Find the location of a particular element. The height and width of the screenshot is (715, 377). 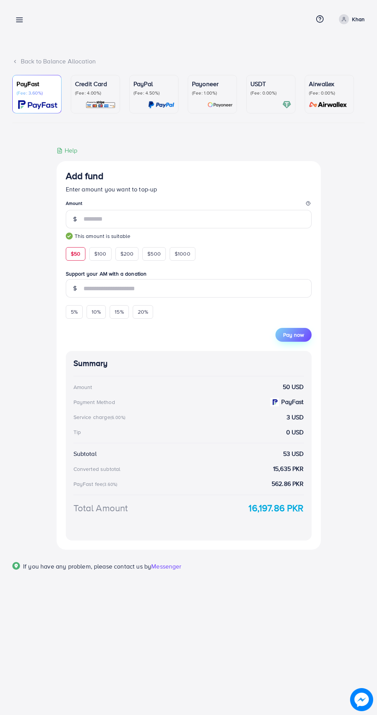

div: Amount is located at coordinates (83, 387).